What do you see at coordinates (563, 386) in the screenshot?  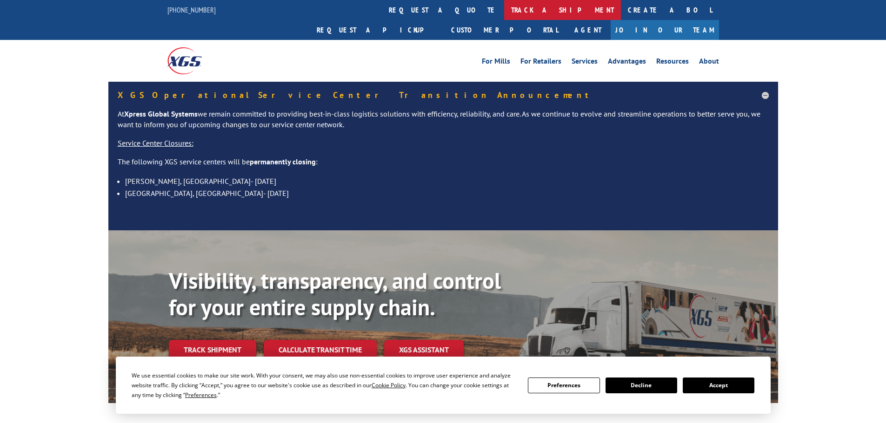 I see `button: Preferences` at bounding box center [563, 386].